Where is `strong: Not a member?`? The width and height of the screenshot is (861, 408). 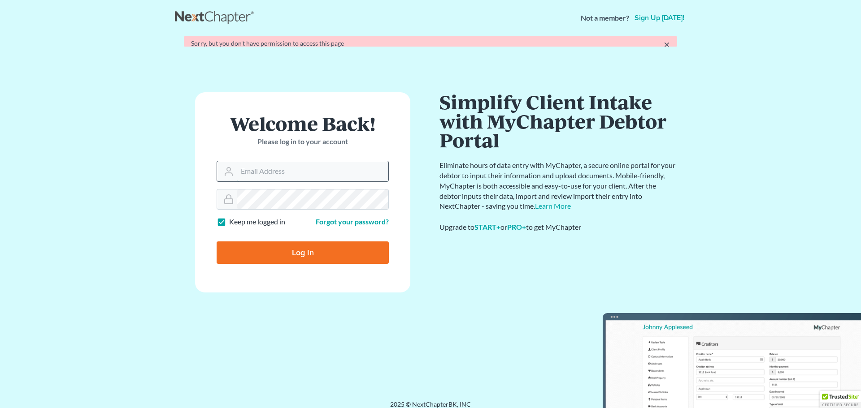
strong: Not a member? is located at coordinates (605, 18).